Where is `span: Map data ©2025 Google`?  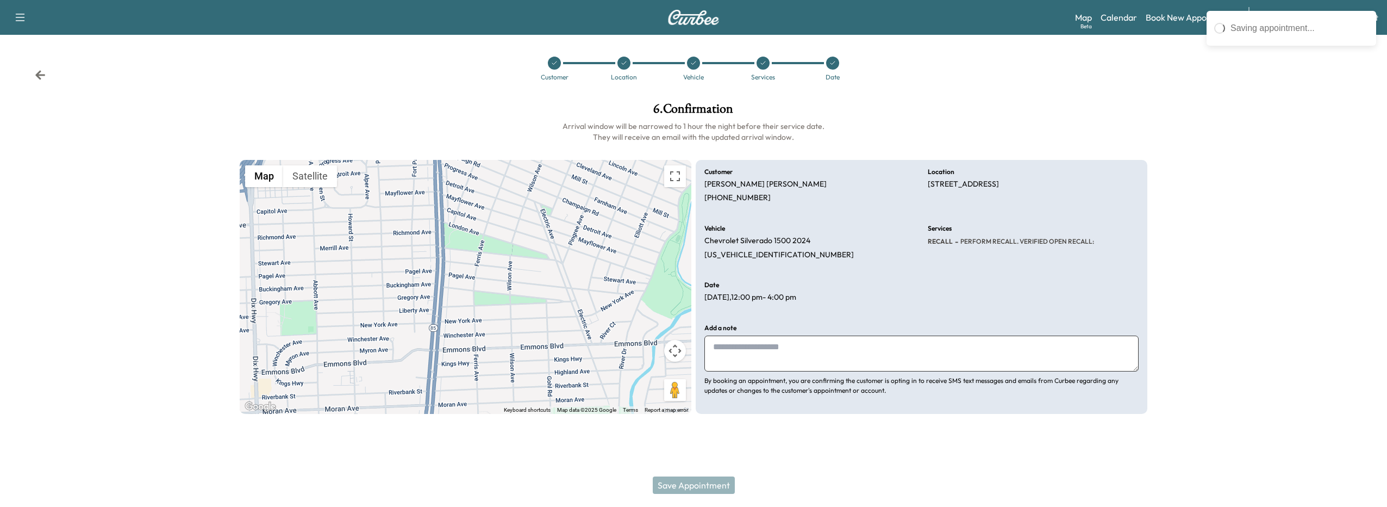
span: Map data ©2025 Google is located at coordinates (587, 409).